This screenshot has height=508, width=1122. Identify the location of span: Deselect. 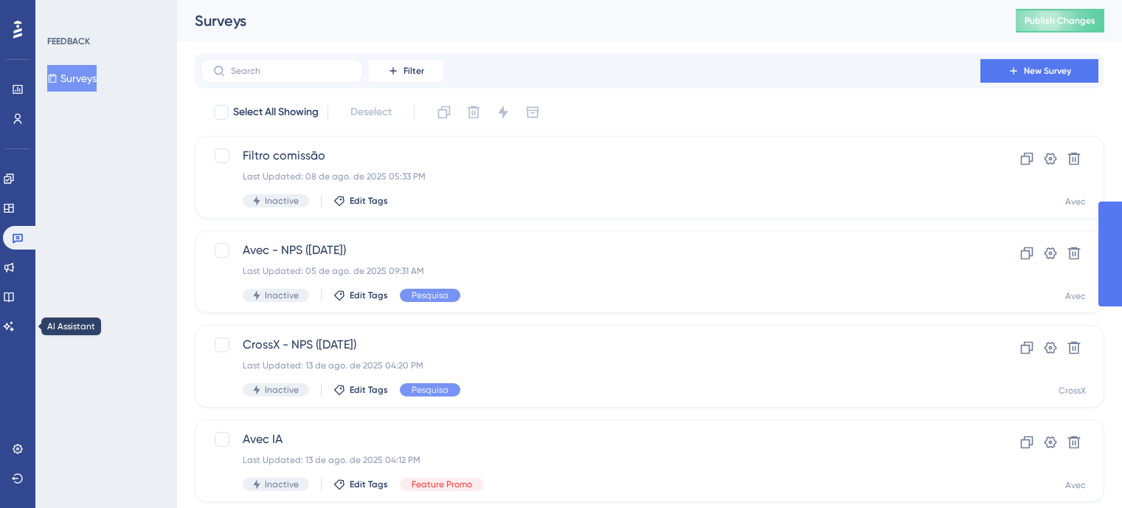
(371, 112).